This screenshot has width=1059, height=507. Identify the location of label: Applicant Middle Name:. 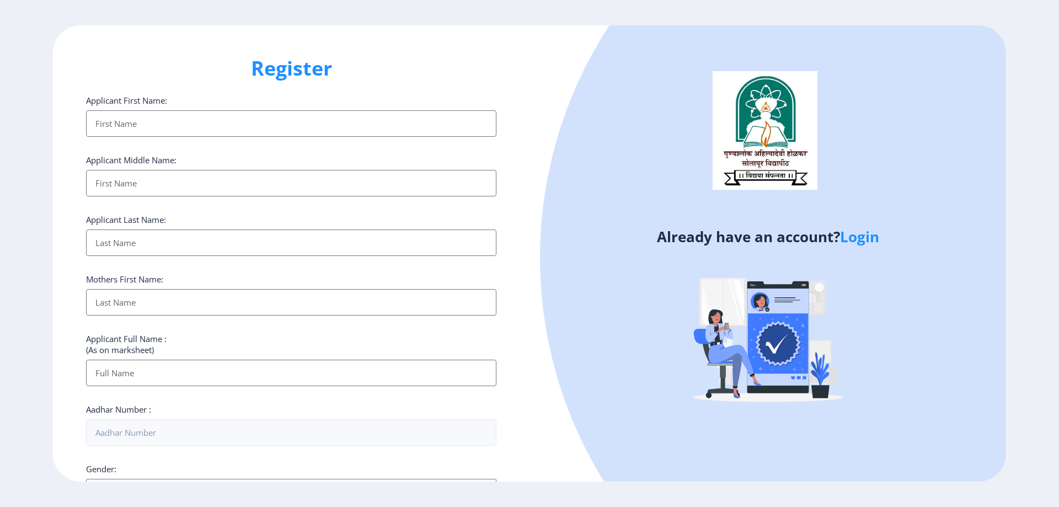
(131, 160).